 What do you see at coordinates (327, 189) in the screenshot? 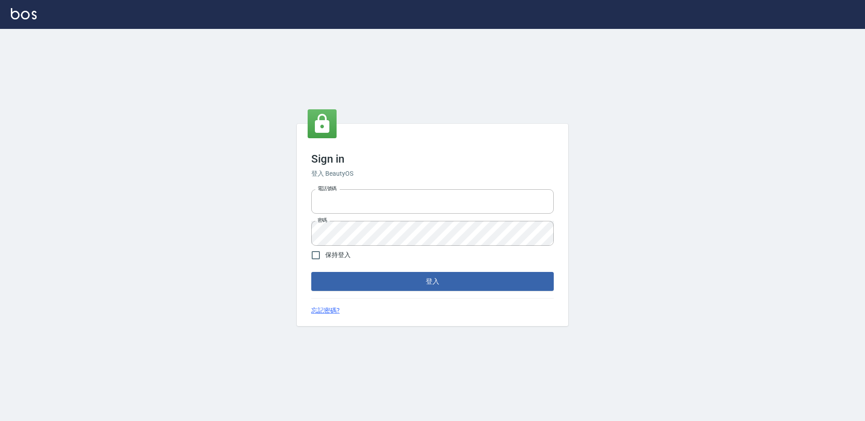
I see `label: 電話號碼` at bounding box center [327, 189].